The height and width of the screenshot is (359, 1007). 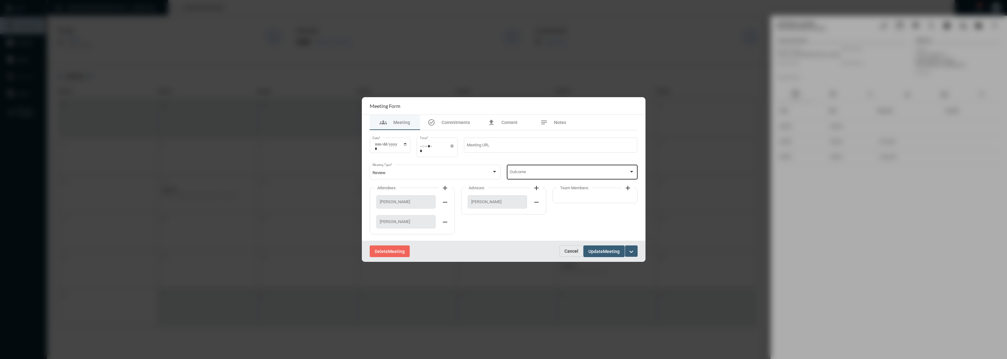 I want to click on label: Team Members:, so click(x=575, y=188).